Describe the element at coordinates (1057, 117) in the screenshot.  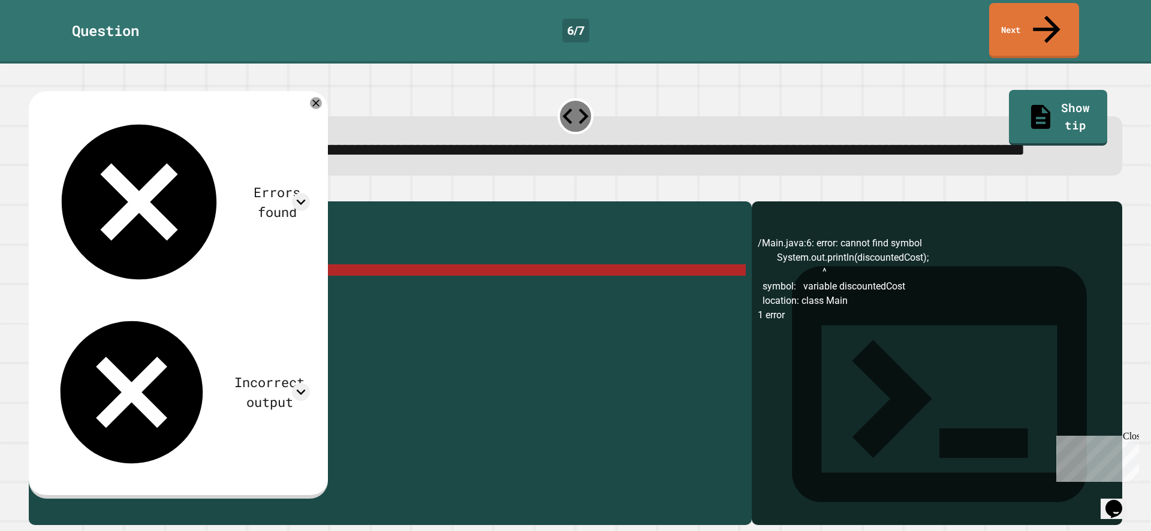
I see `a: Show tip` at that location.